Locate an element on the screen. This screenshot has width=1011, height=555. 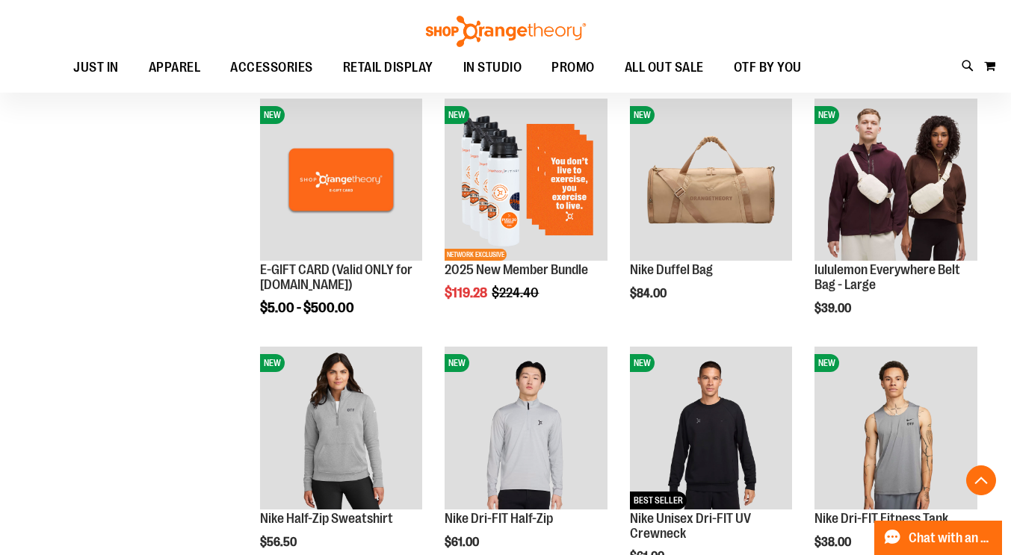
a: Nike Dri-FIT Fitness Tank is located at coordinates (881, 518).